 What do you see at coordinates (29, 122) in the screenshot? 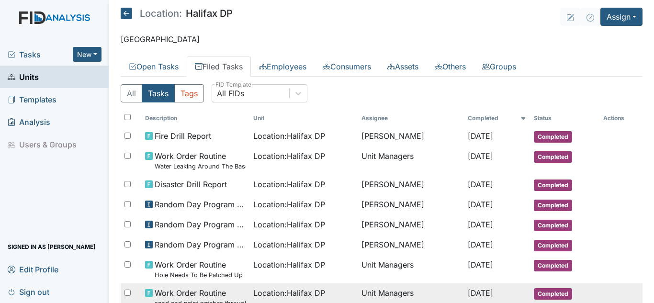
I see `span: Analysis` at bounding box center [29, 122].